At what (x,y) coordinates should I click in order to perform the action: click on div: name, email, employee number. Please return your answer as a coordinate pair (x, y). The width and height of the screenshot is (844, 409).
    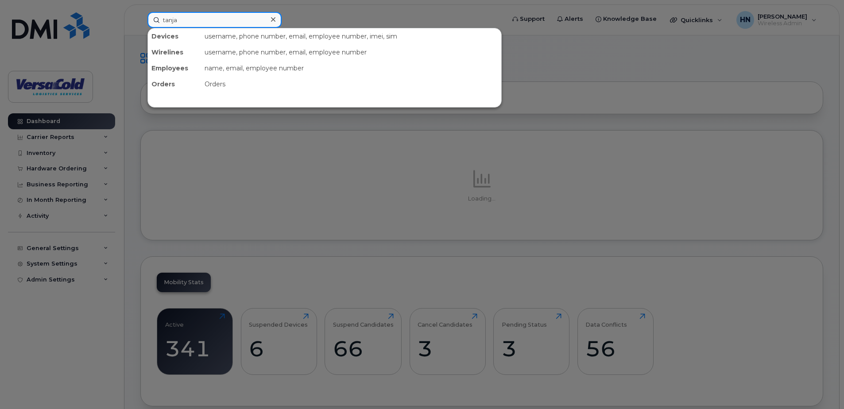
    Looking at the image, I should click on (351, 68).